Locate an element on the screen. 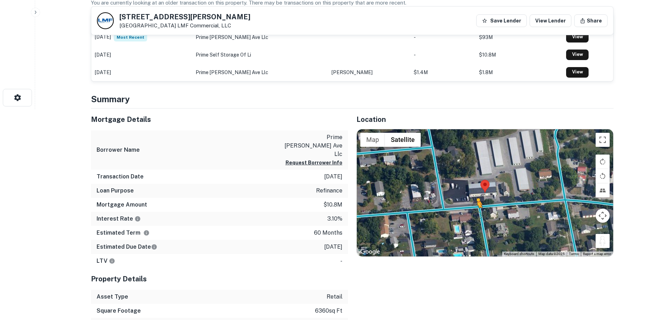 This screenshot has width=669, height=320. h5: Location is located at coordinates (485, 119).